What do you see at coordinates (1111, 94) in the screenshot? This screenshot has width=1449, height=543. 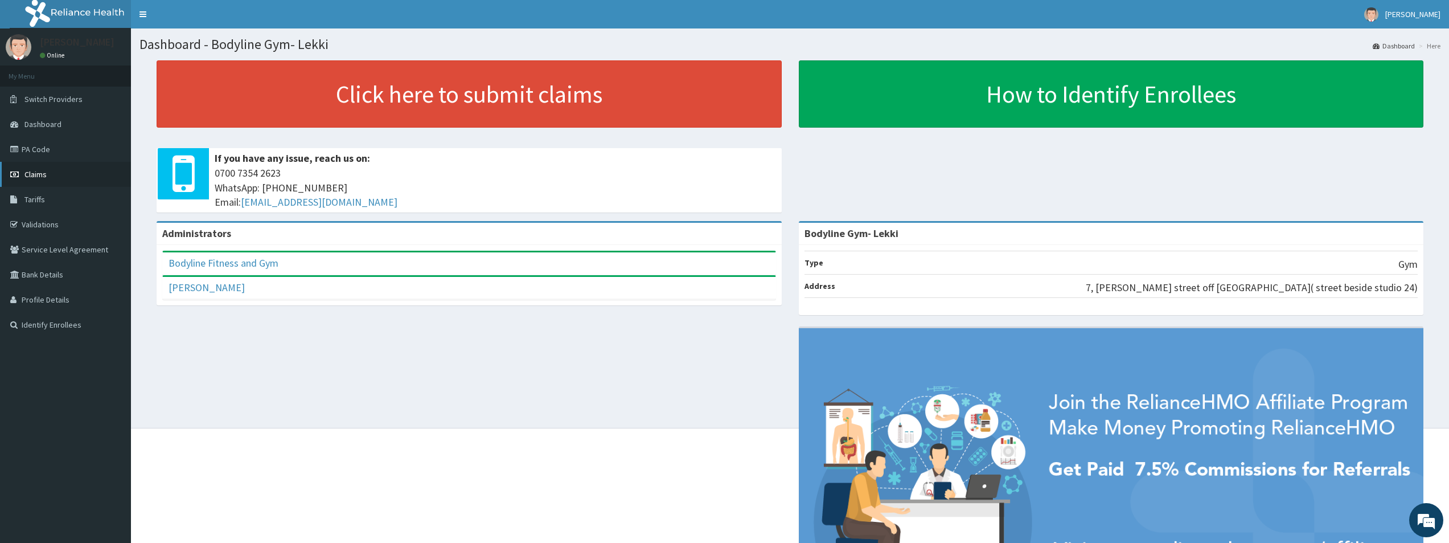 I see `a: How to Identify Enrollees` at bounding box center [1111, 94].